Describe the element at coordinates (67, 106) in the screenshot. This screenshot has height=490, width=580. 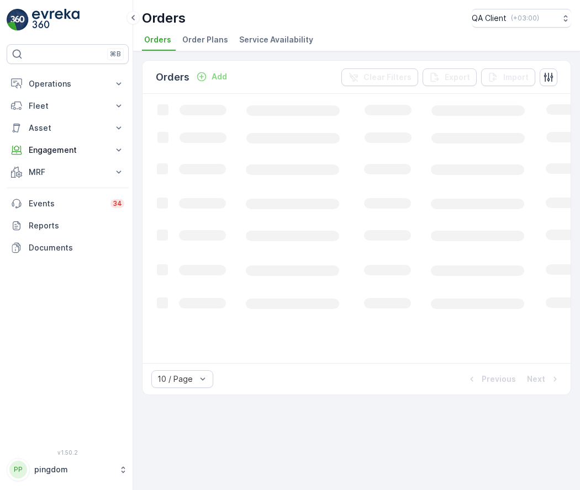
I see `p: Fleet` at that location.